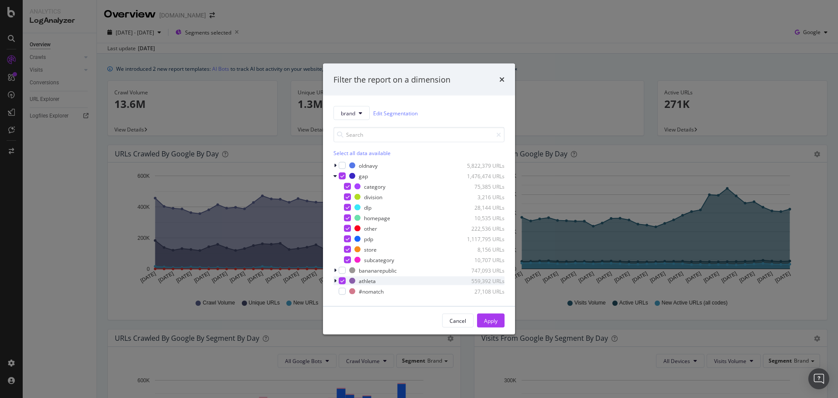 The height and width of the screenshot is (398, 838). What do you see at coordinates (371, 291) in the screenshot?
I see `div: #nomatch` at bounding box center [371, 291].